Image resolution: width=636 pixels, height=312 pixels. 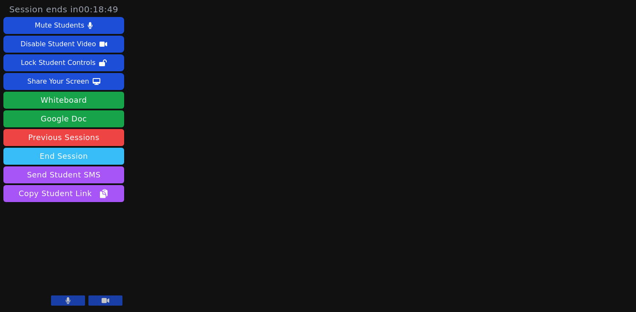 I want to click on div: Disable Student Video, so click(x=58, y=44).